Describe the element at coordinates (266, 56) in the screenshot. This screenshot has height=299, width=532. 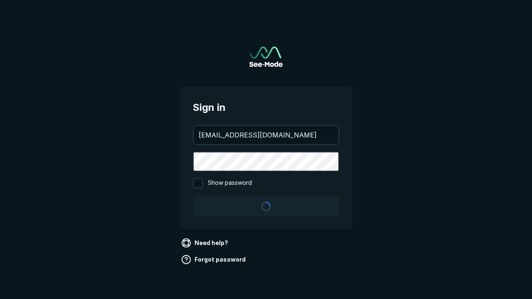
I see `img: See-Mode Logo` at that location.